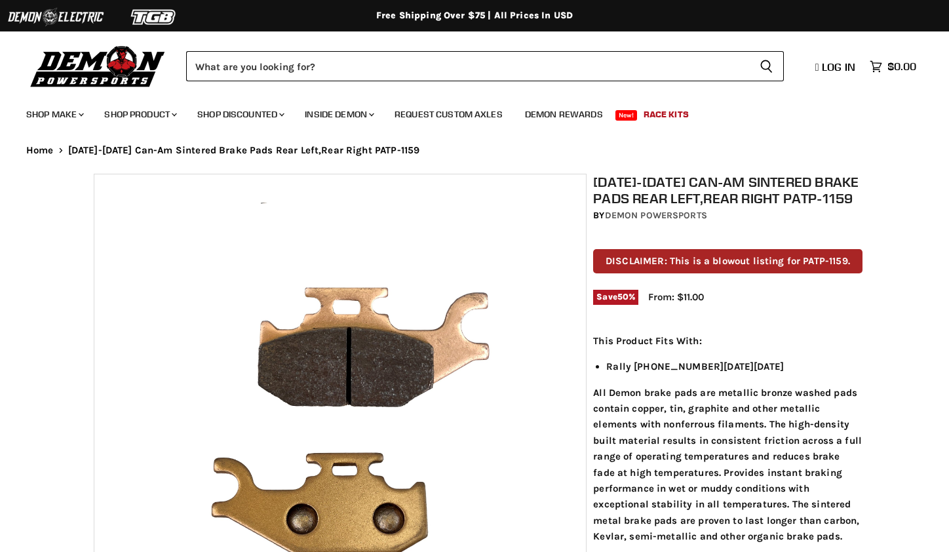 This screenshot has height=552, width=949. I want to click on img: Demon Powersports, so click(98, 66).